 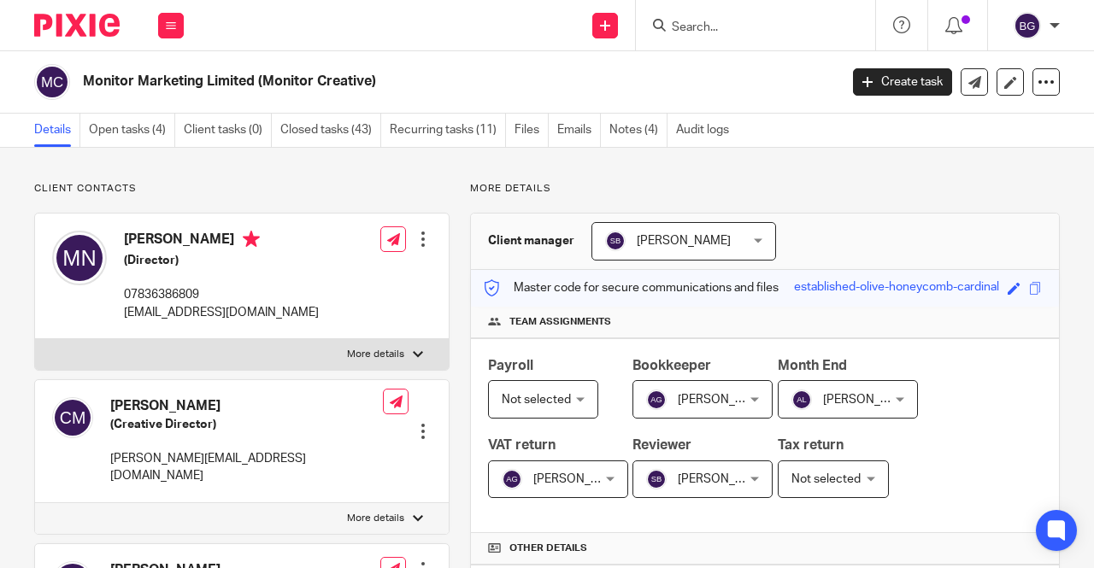 What do you see at coordinates (331, 130) in the screenshot?
I see `a: Closed tasks (43)` at bounding box center [331, 130].